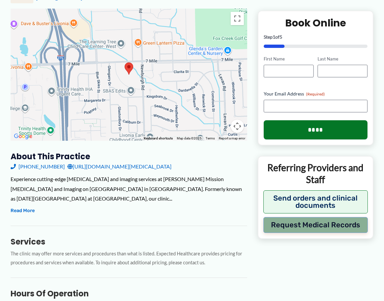 The height and width of the screenshot is (301, 384). Describe the element at coordinates (129, 242) in the screenshot. I see `h3: Services` at that location.